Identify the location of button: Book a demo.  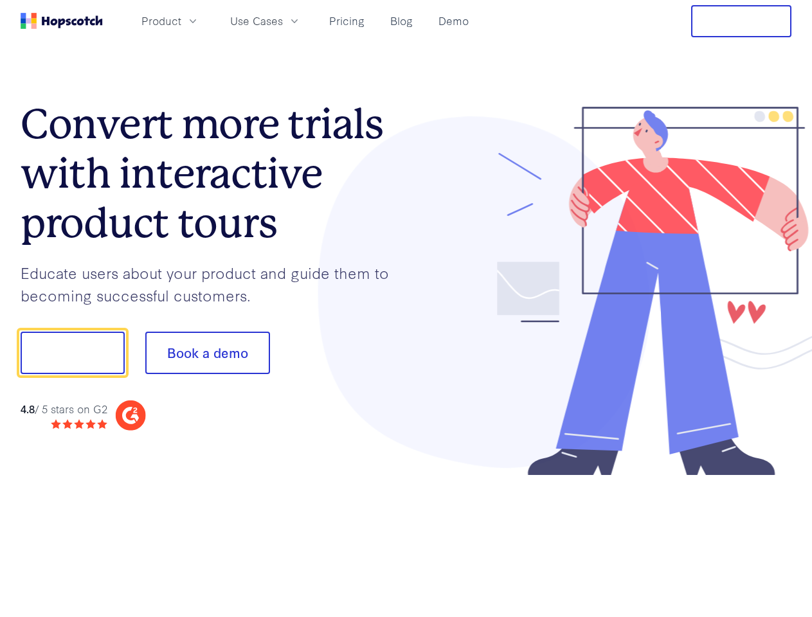
(208, 353).